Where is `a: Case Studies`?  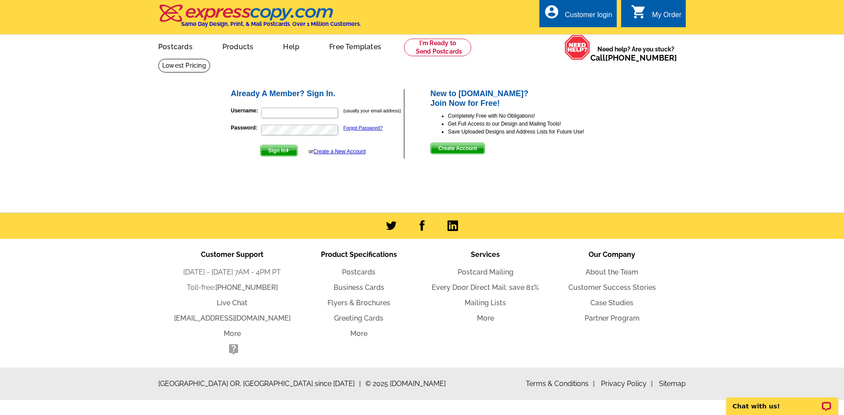 a: Case Studies is located at coordinates (612, 303).